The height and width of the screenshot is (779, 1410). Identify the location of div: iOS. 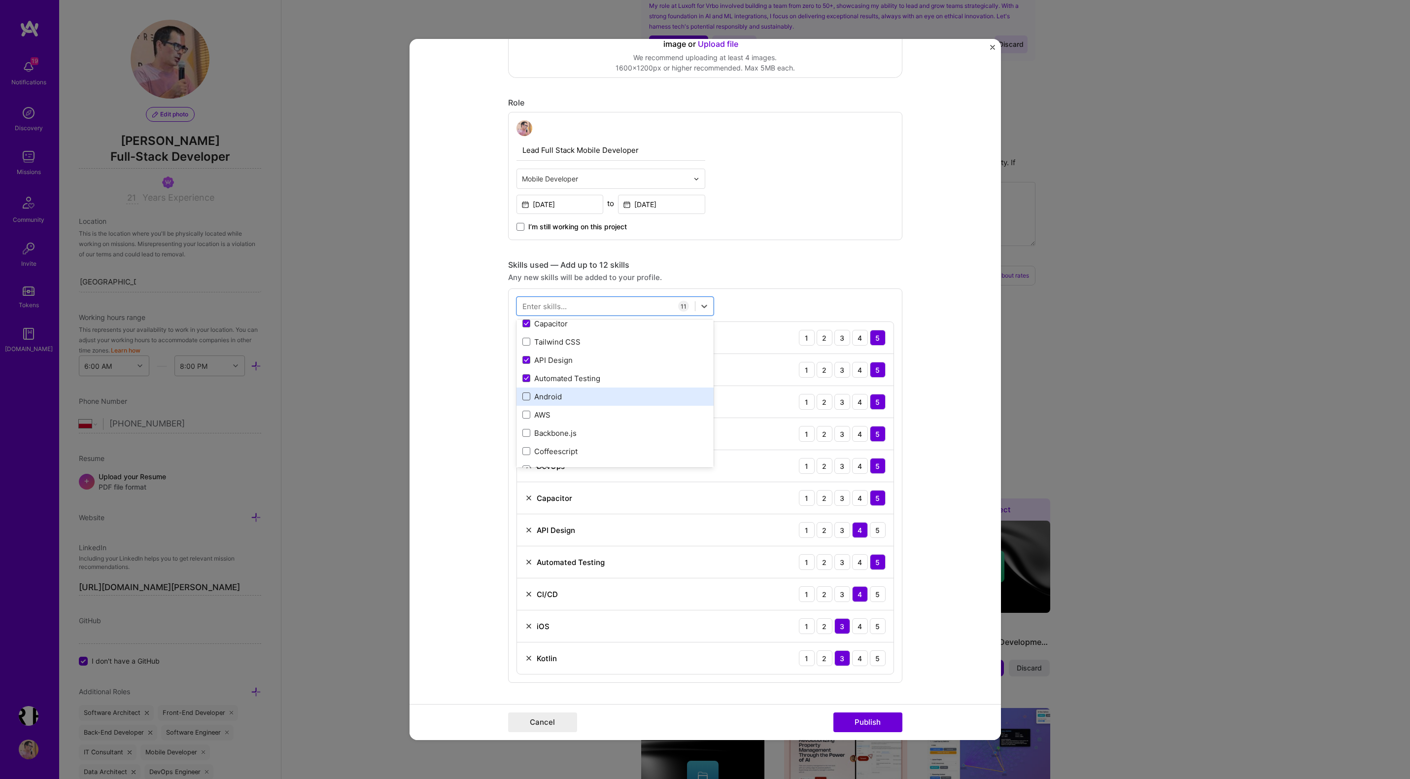
(543, 626).